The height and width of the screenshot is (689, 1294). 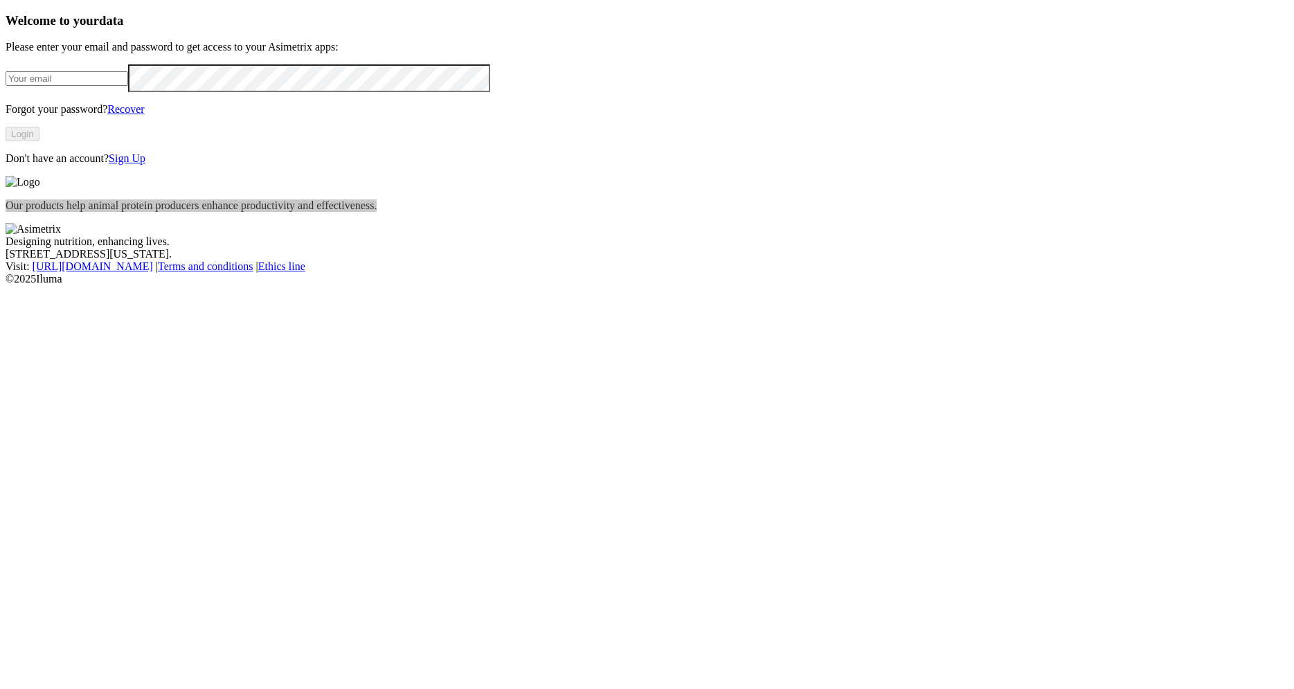 What do you see at coordinates (647, 242) in the screenshot?
I see `div: Designing nutrition, enhancing lives.` at bounding box center [647, 242].